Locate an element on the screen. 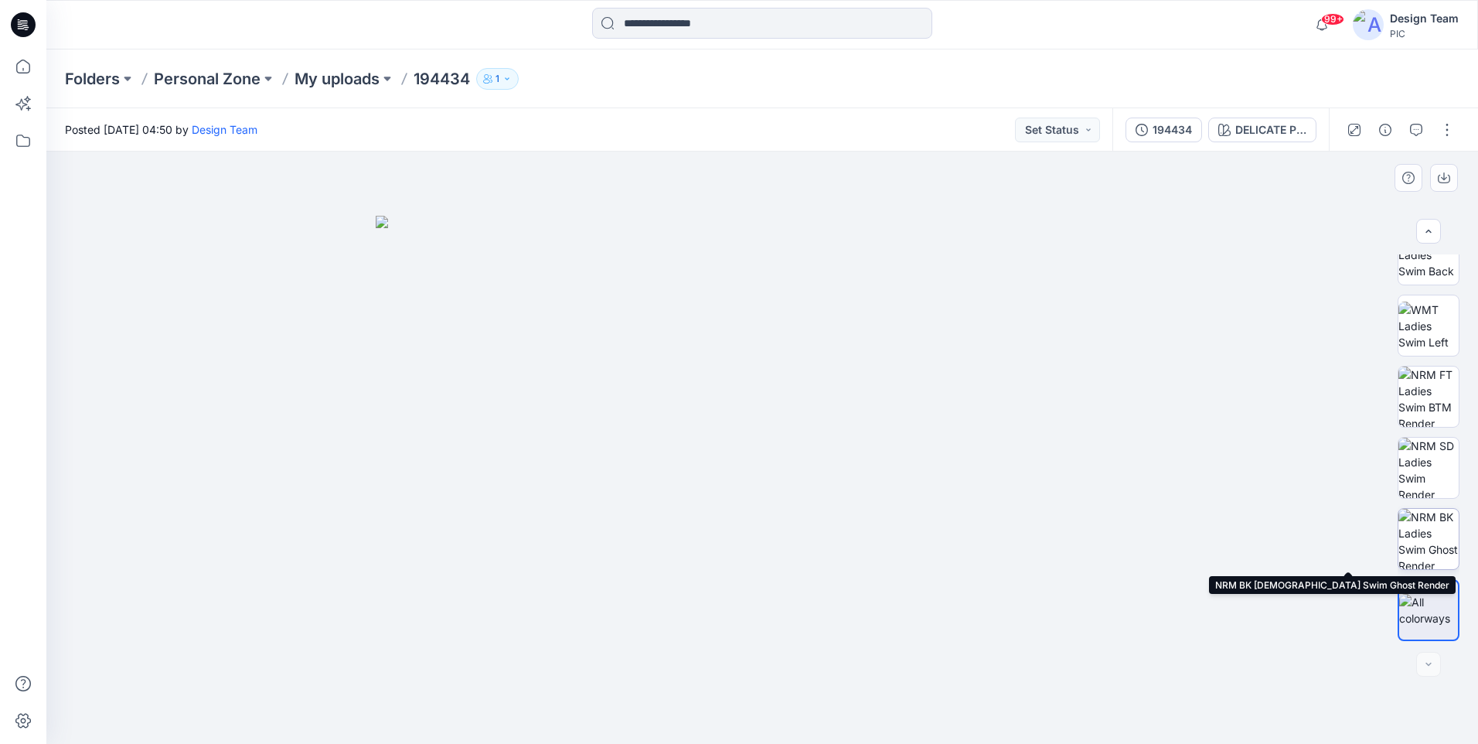  div: DELICATE PINK is located at coordinates (1271, 130).